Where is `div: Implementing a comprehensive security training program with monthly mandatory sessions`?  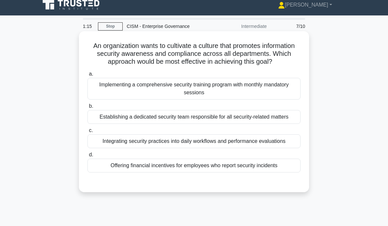
div: Implementing a comprehensive security training program with monthly mandatory sessions is located at coordinates (194, 89).